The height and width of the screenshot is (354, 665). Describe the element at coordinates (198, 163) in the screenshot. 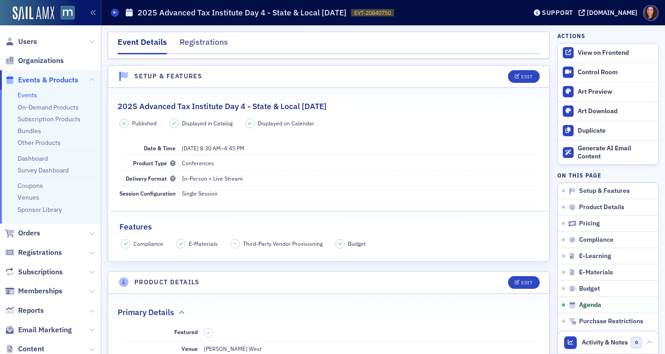

I see `span: Conferences` at that location.